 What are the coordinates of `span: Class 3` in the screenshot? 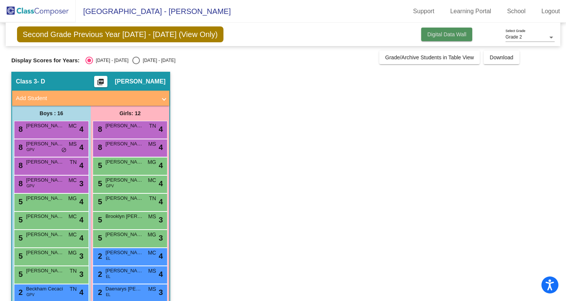 It's located at (26, 82).